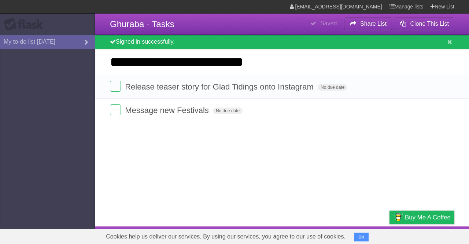 The height and width of the screenshot is (244, 469). Describe the element at coordinates (431, 235) in the screenshot. I see `a: Suggest a feature` at that location.